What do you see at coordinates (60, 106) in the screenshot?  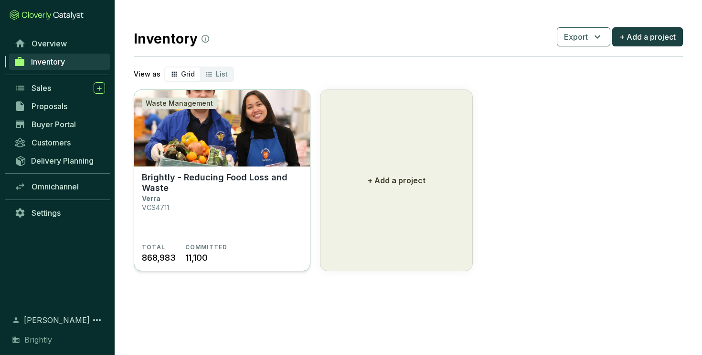 I see `a: Proposals` at bounding box center [60, 106].